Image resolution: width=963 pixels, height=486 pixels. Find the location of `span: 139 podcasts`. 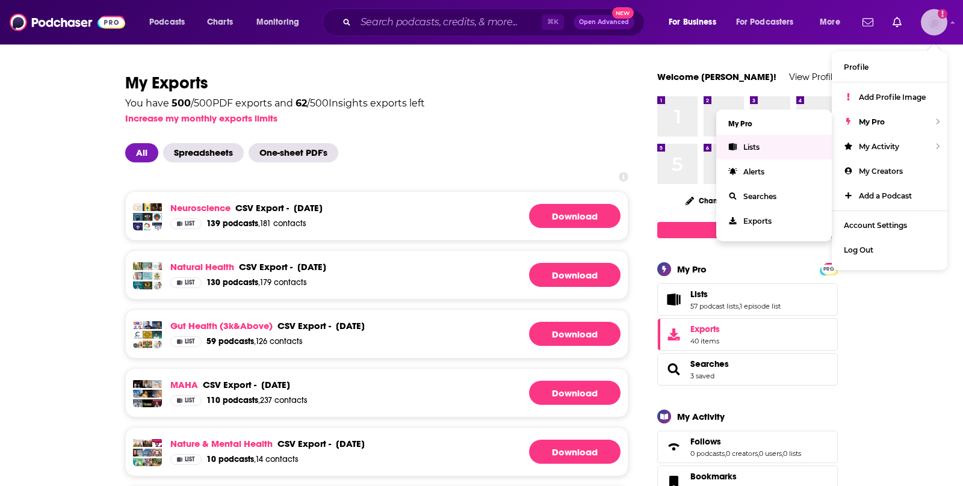

span: 139 podcasts is located at coordinates (232, 223).